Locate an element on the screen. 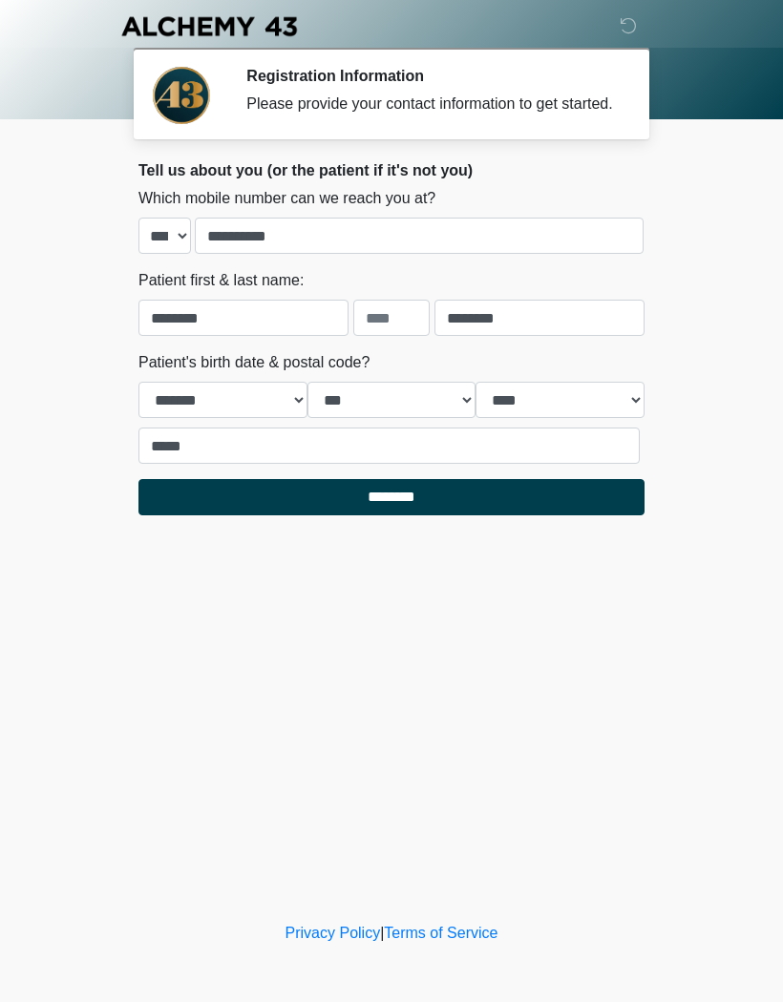 This screenshot has width=783, height=1002. a: Privacy Policy is located at coordinates (333, 932).